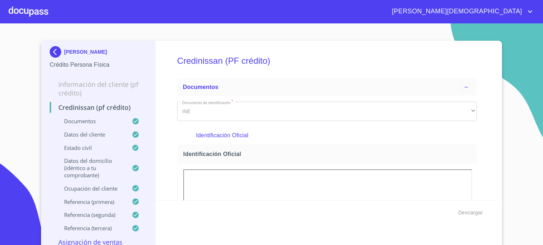 Image resolution: width=543 pixels, height=245 pixels. Describe the element at coordinates (91, 228) in the screenshot. I see `p: Referencia (tercera)` at that location.